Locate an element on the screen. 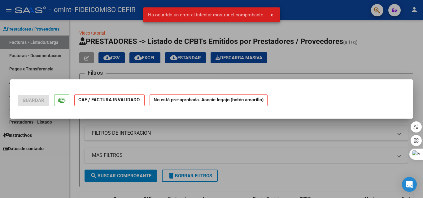 The image size is (423, 198). strong: CAE / FACTURA INVALIDADO. is located at coordinates (109, 100).